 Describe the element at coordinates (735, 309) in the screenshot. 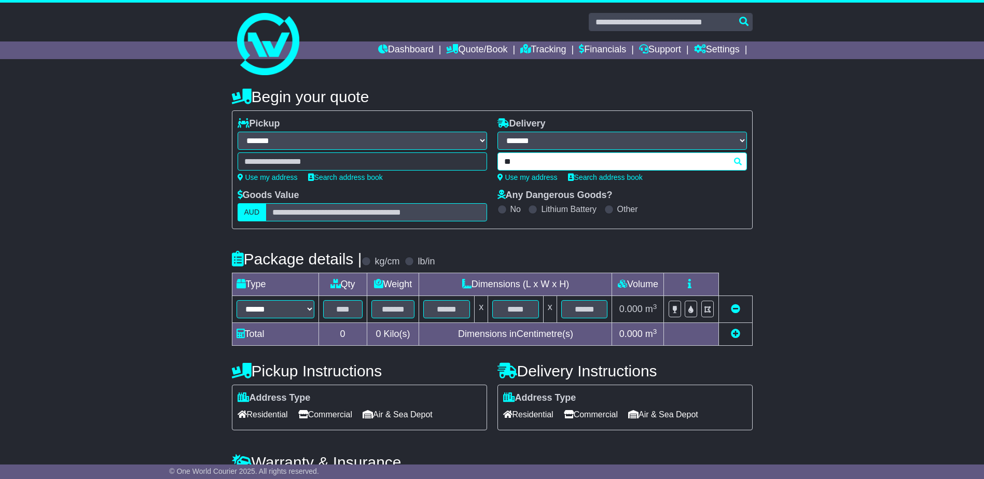

I see `a: Remove this item` at that location.